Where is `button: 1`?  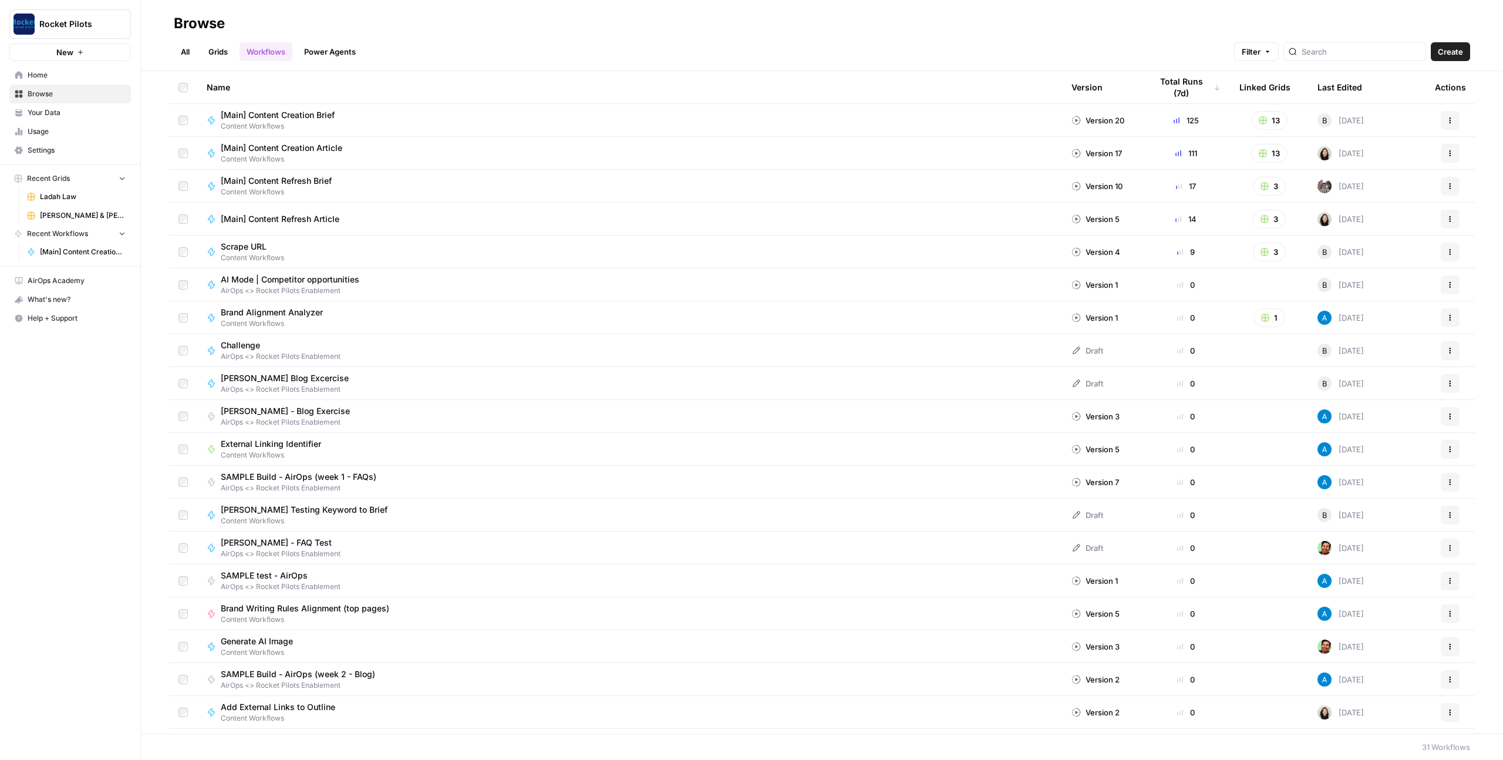 button: 1 is located at coordinates (1269, 318).